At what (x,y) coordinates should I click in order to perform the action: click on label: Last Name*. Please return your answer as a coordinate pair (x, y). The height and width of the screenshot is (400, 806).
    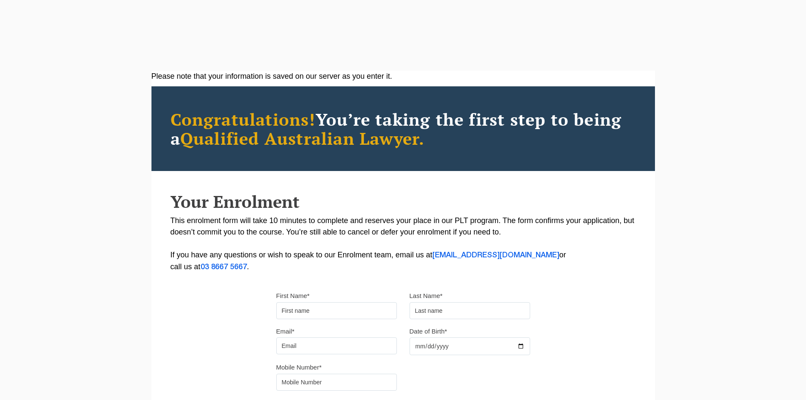
    Looking at the image, I should click on (426, 296).